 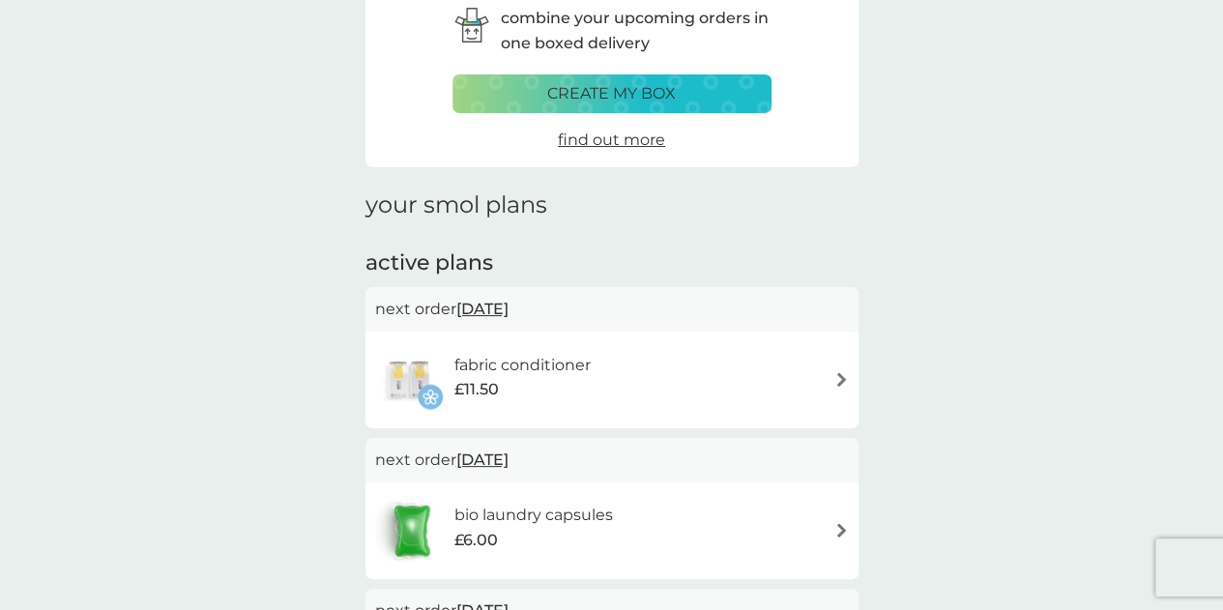 What do you see at coordinates (636, 30) in the screenshot?
I see `p: combine your upcoming orders in one boxed delivery` at bounding box center [636, 30].